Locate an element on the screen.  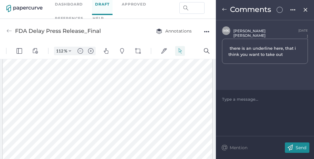
button: Pins is located at coordinates (122, 8).